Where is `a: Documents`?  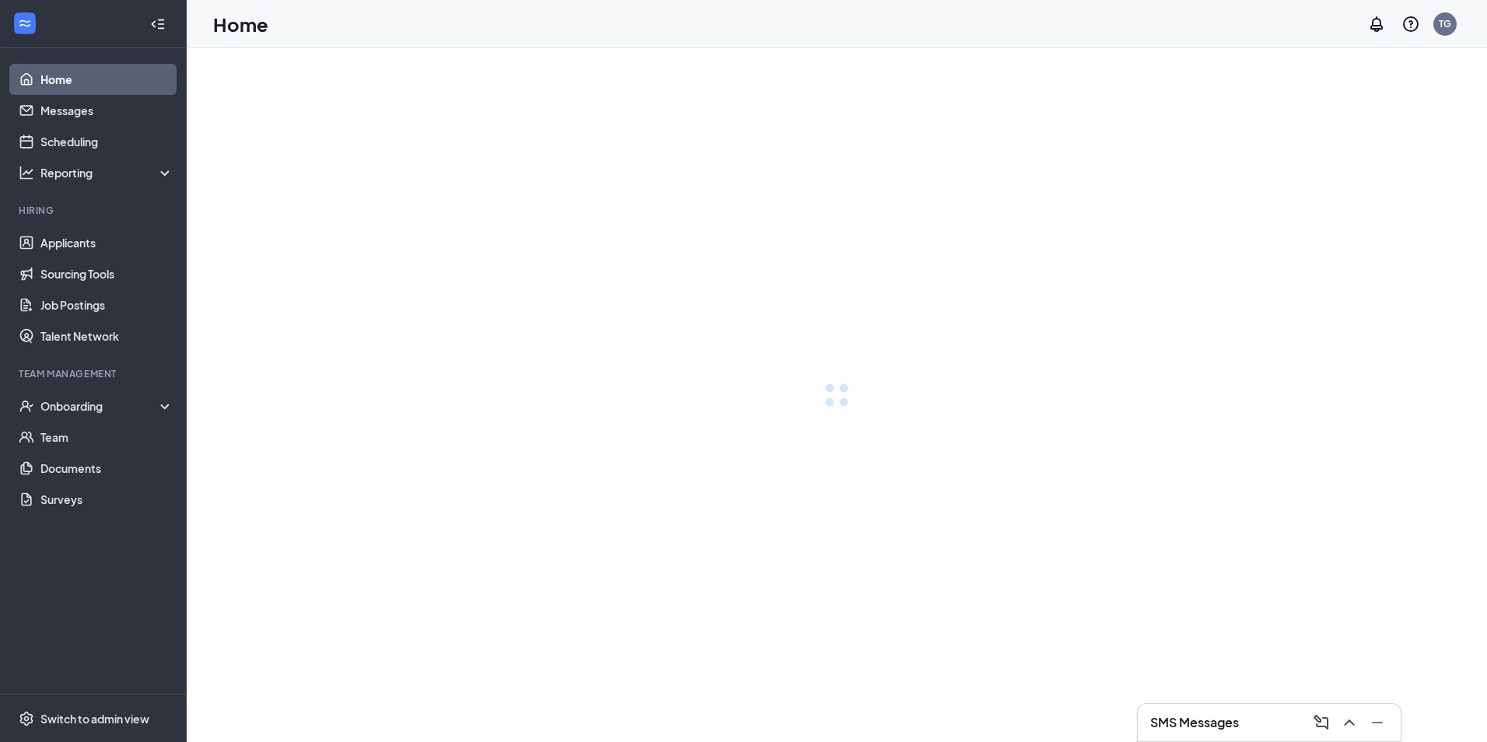 a: Documents is located at coordinates (107, 468).